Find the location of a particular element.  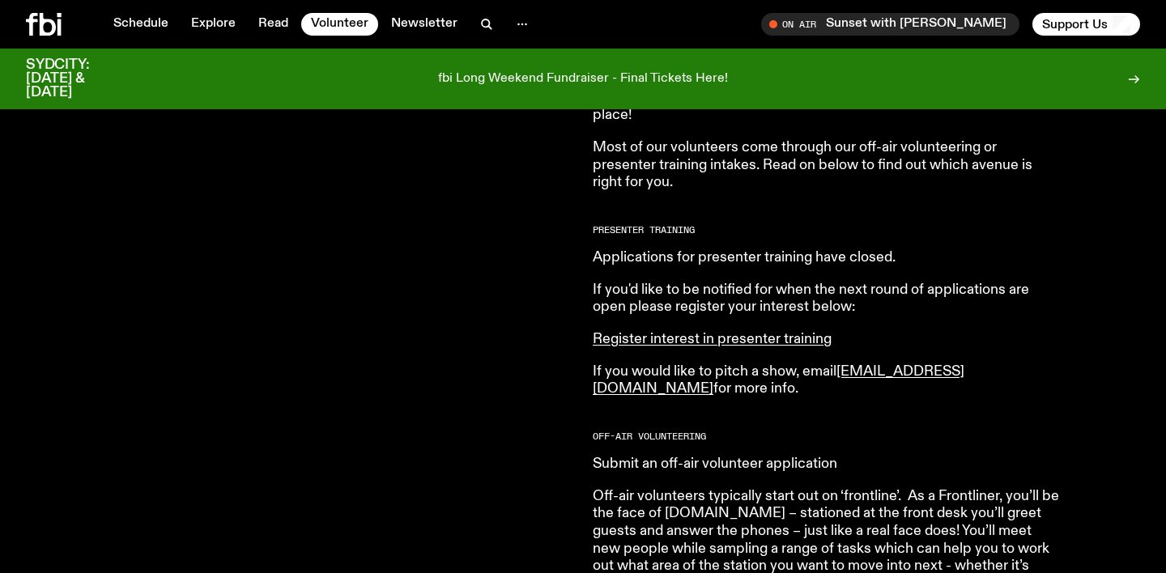

button: Support Us is located at coordinates (1086, 24).